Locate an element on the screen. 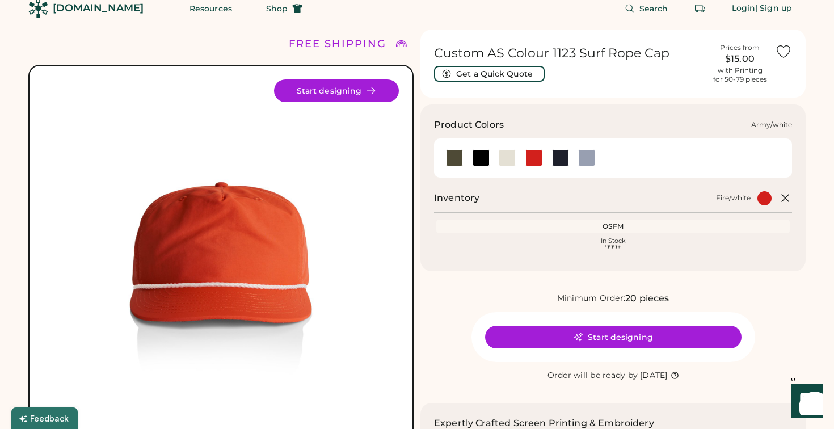 The height and width of the screenshot is (429, 834). div: Army/white is located at coordinates (772, 125).